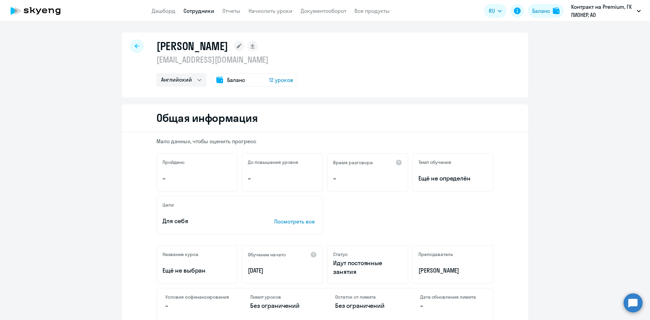 Image resolution: width=650 pixels, height=320 pixels. Describe the element at coordinates (197, 297) in the screenshot. I see `h4: Условия софинансирования` at that location.